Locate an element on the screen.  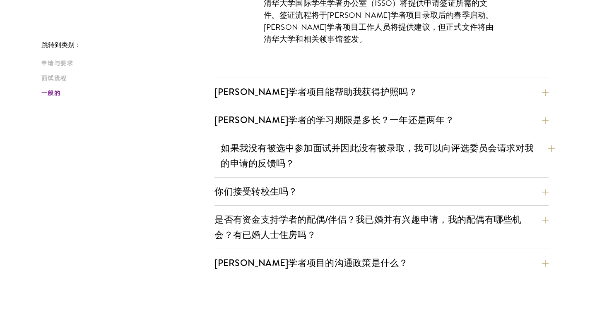
button: 你们接受转校生吗？ is located at coordinates (381, 192).